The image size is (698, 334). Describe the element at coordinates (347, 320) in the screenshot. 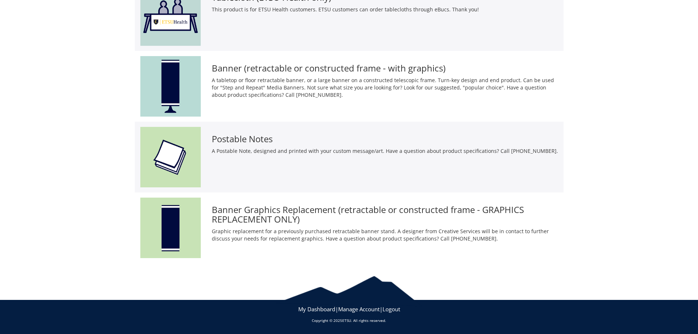

I see `a: ETSU` at that location.